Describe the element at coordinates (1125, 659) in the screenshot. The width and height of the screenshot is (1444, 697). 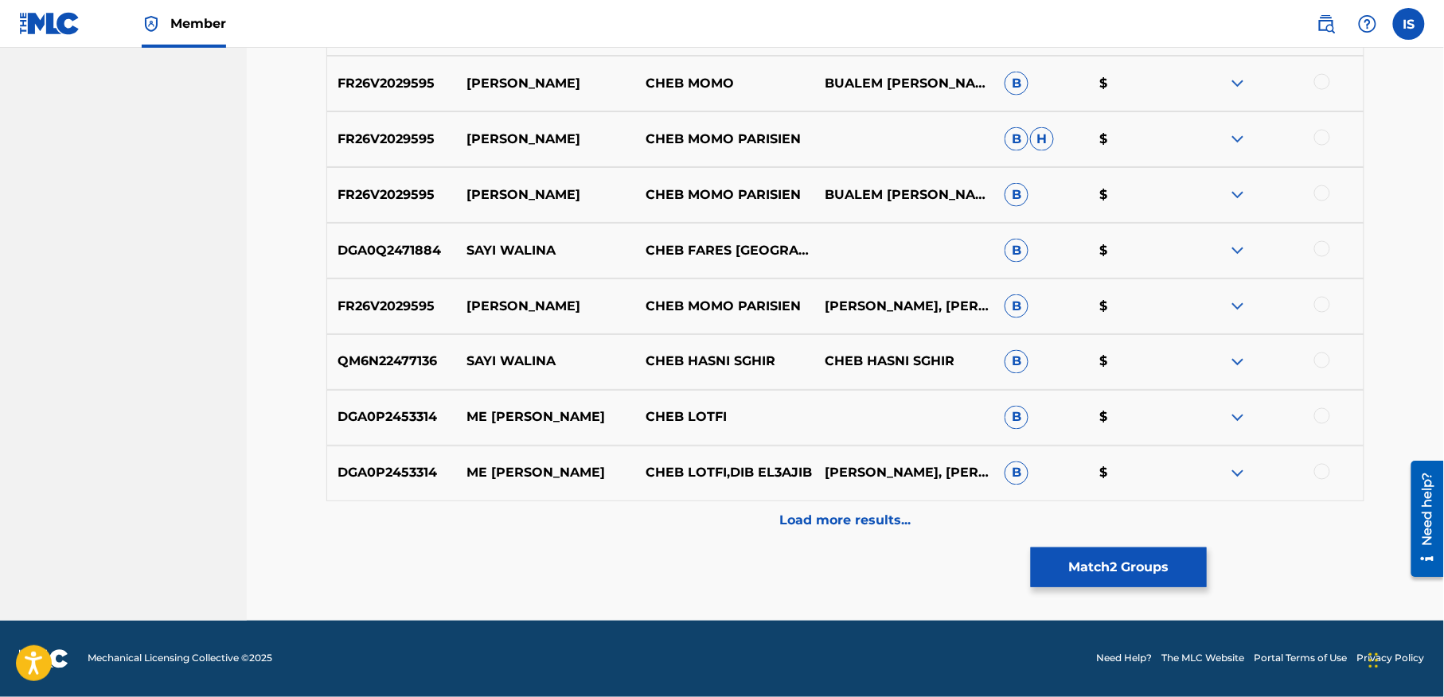
I see `a: Need Help?` at that location.